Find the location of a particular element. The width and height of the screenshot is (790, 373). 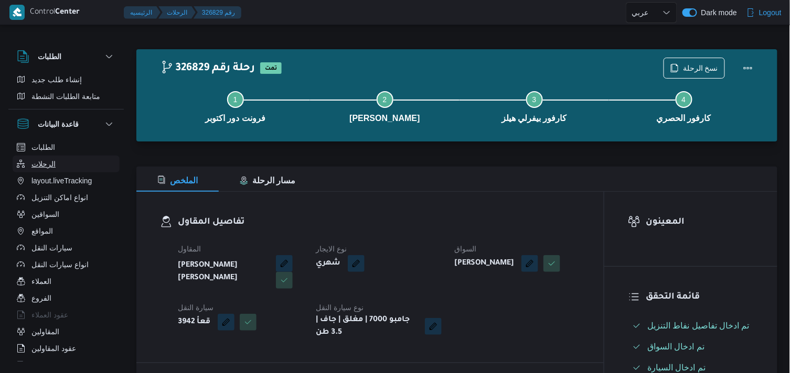

h2: 326829 رحلة رقم is located at coordinates (208, 69).